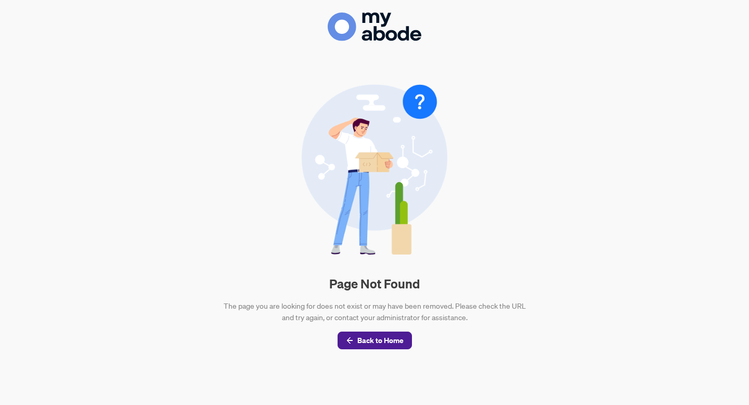 The height and width of the screenshot is (405, 749). Describe the element at coordinates (375, 312) in the screenshot. I see `div: The page you are looking for does not exist or may have been removed. Please check the URL and tr...` at that location.